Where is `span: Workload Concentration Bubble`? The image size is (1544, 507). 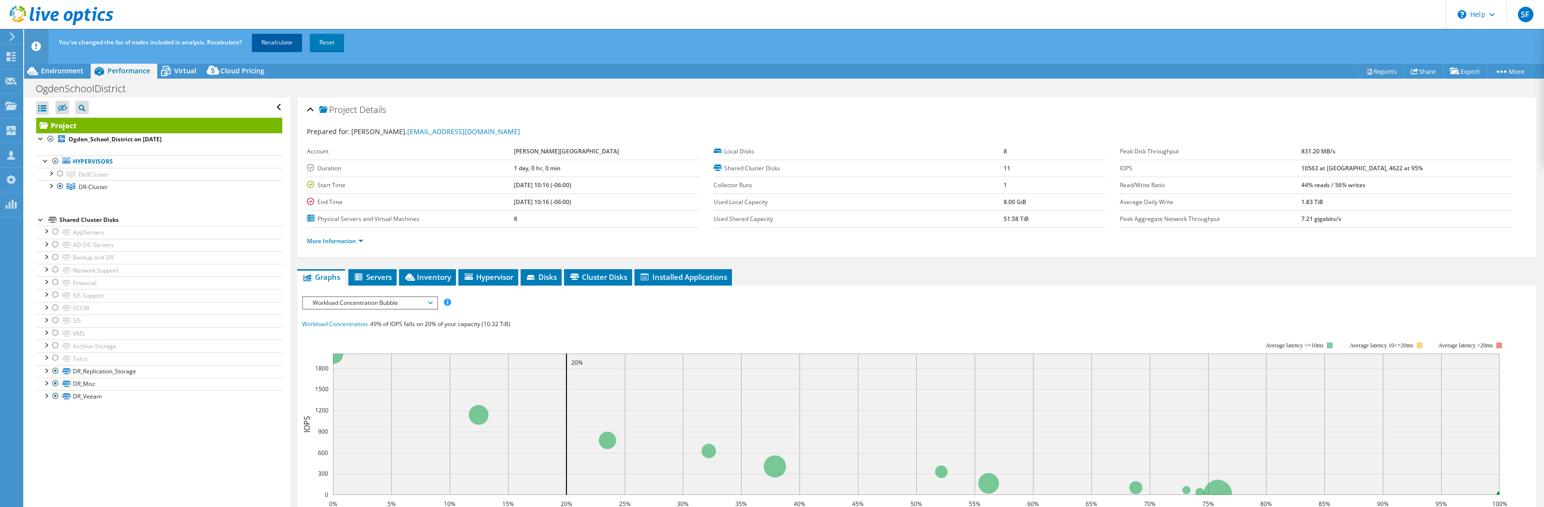
span: Workload Concentration Bubble is located at coordinates (370, 303).